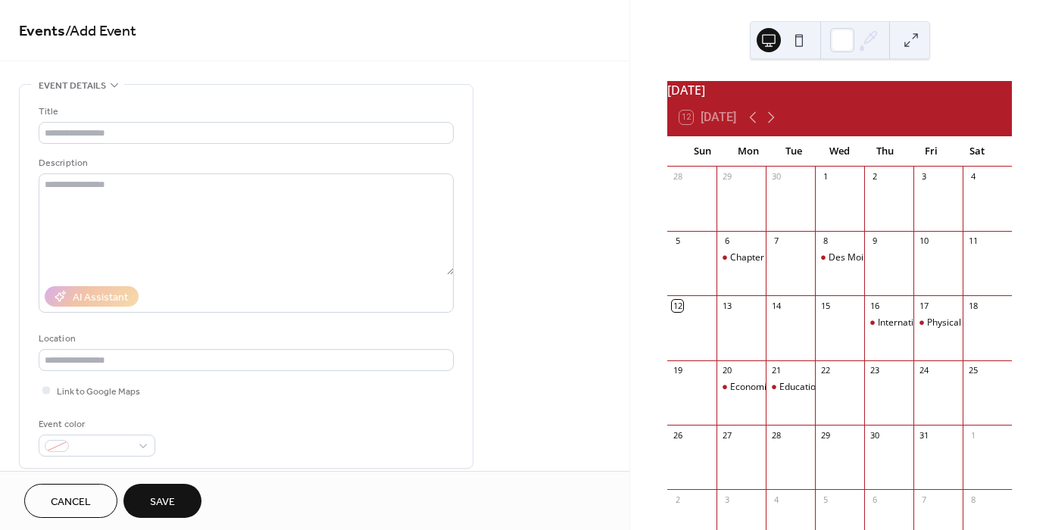  Describe the element at coordinates (245, 339) in the screenshot. I see `div: Location` at that location.